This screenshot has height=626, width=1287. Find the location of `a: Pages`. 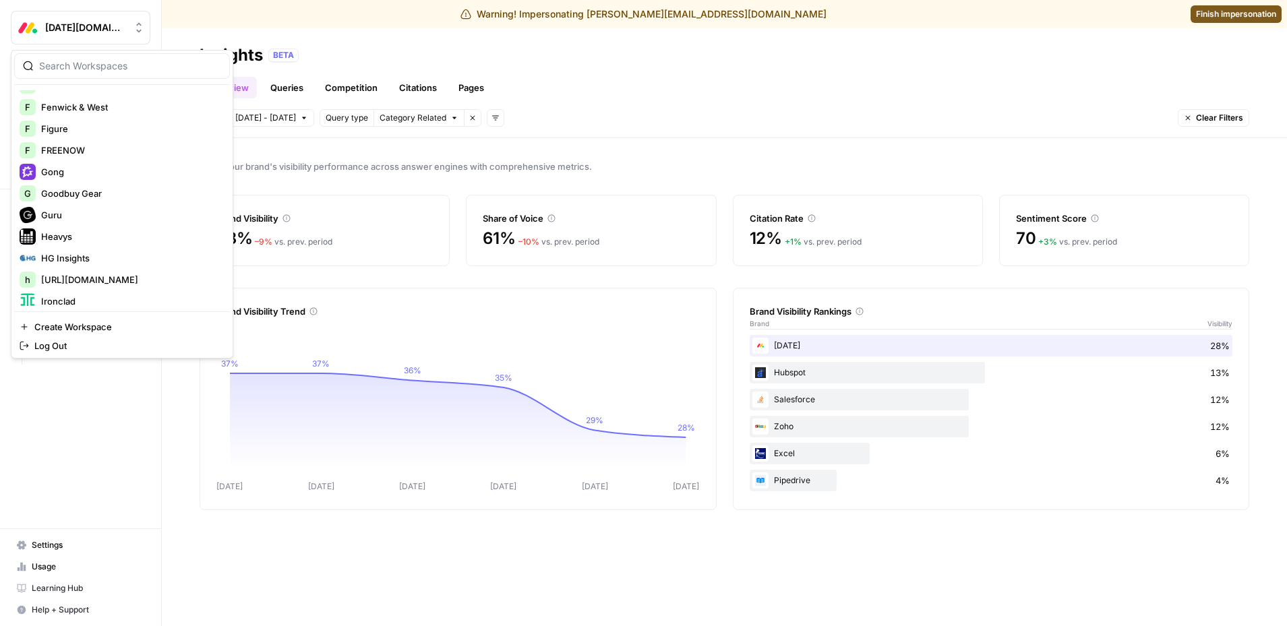

a: Pages is located at coordinates (471, 88).